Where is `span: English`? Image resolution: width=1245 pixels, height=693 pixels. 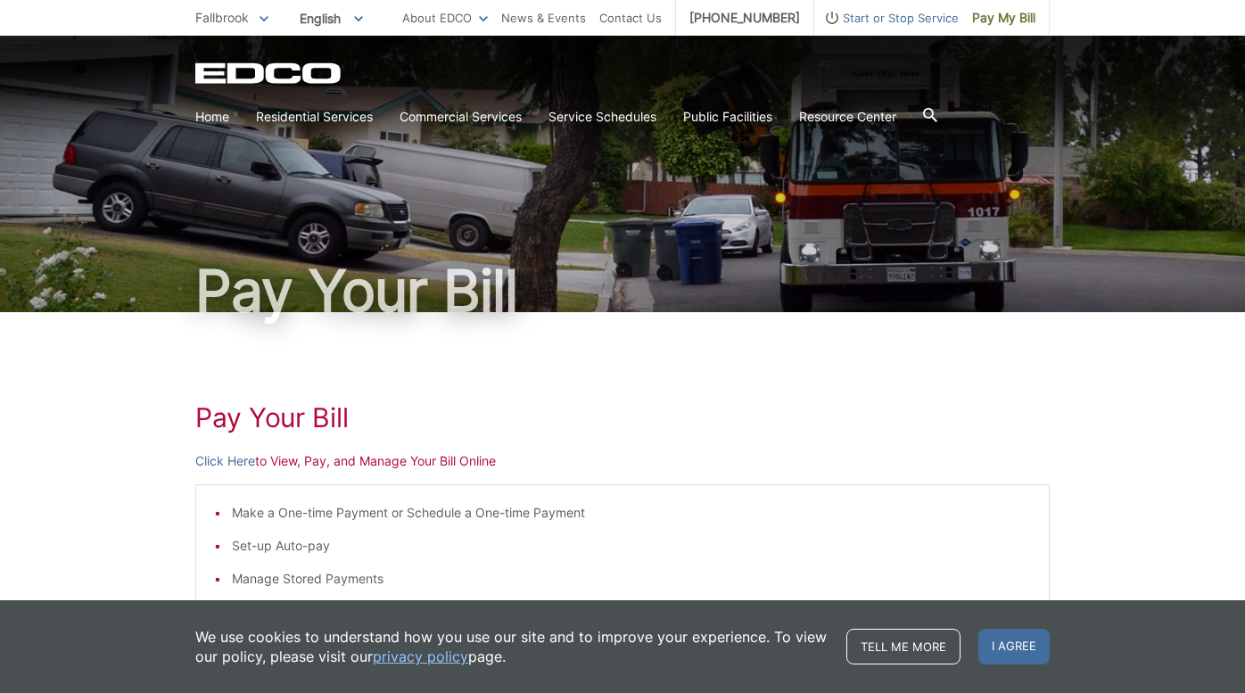
span: English is located at coordinates (331, 18).